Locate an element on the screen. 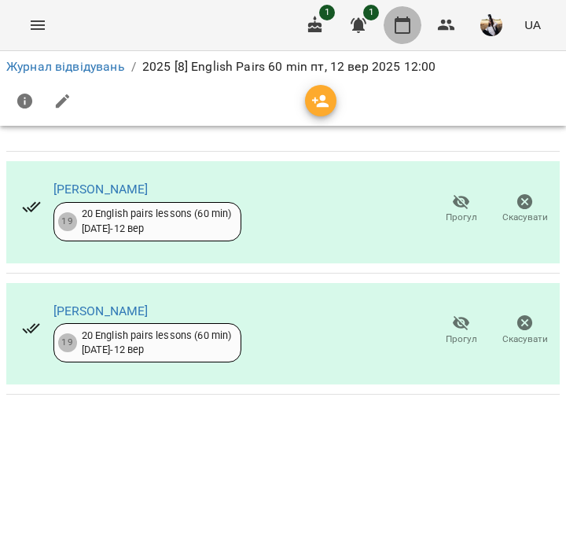 The image size is (566, 548). nav: breadcrumb is located at coordinates (283, 67).